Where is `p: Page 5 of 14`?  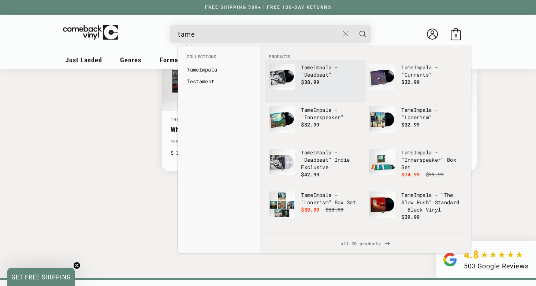
p: Page 5 of 14 is located at coordinates (319, 217).